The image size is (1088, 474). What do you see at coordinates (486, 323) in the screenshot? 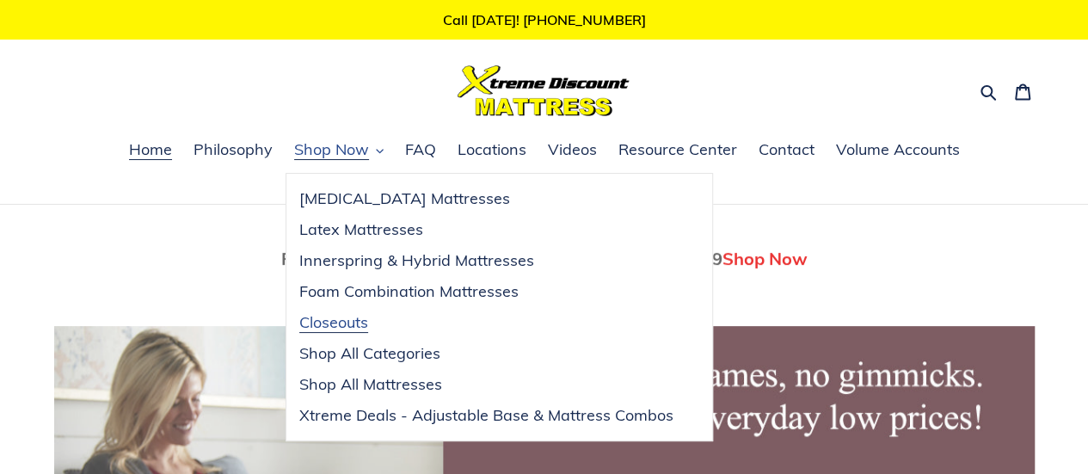
I see `a: Closeouts` at bounding box center [486, 323].